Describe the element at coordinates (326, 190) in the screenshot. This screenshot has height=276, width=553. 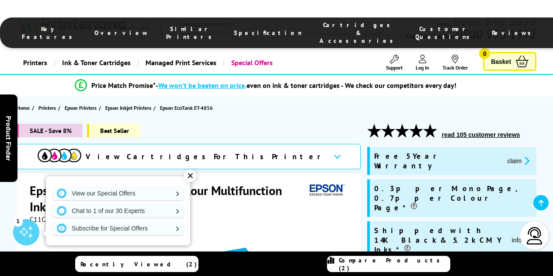
I see `img: Epson` at that location.